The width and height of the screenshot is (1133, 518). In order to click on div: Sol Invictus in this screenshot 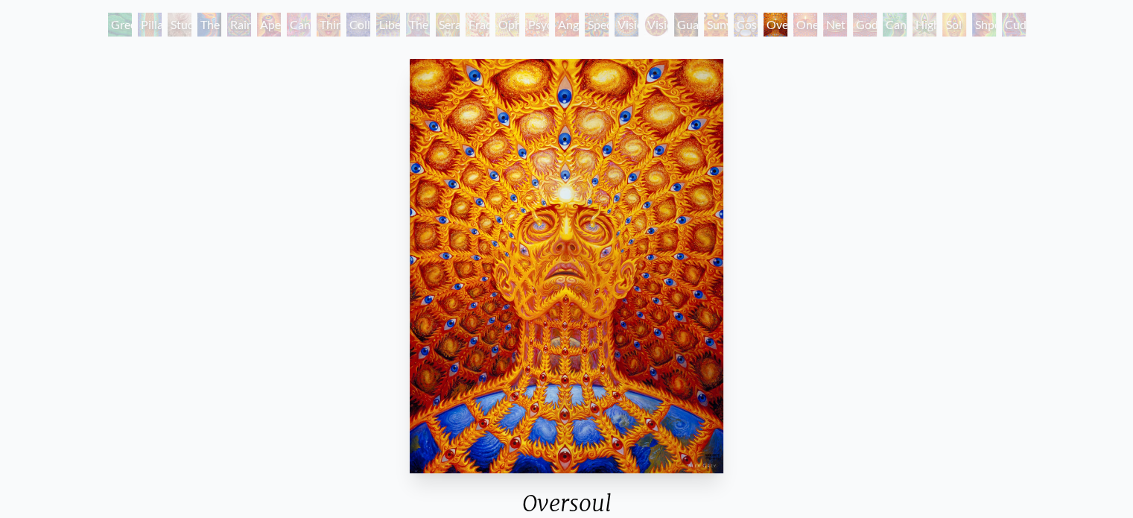, I will do `click(954, 25)`.